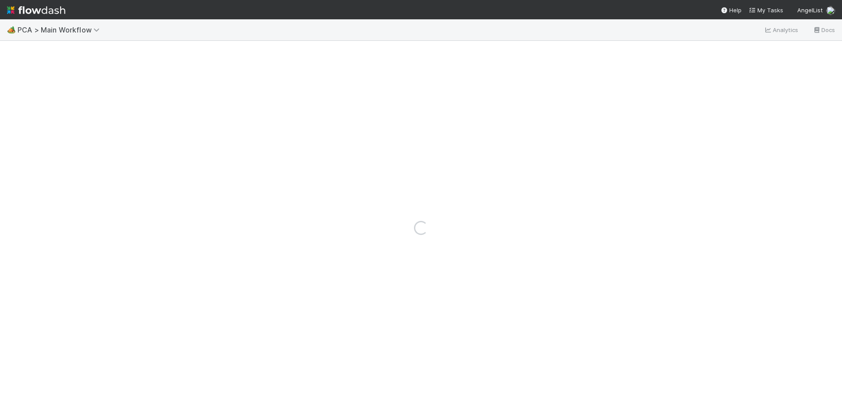 This screenshot has height=415, width=842. Describe the element at coordinates (824, 30) in the screenshot. I see `a: Docs` at that location.